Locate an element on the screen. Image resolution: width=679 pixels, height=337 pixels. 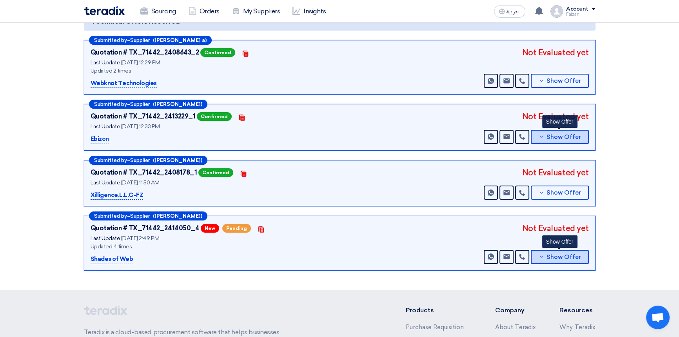
img: Teradix logo is located at coordinates (104, 11).